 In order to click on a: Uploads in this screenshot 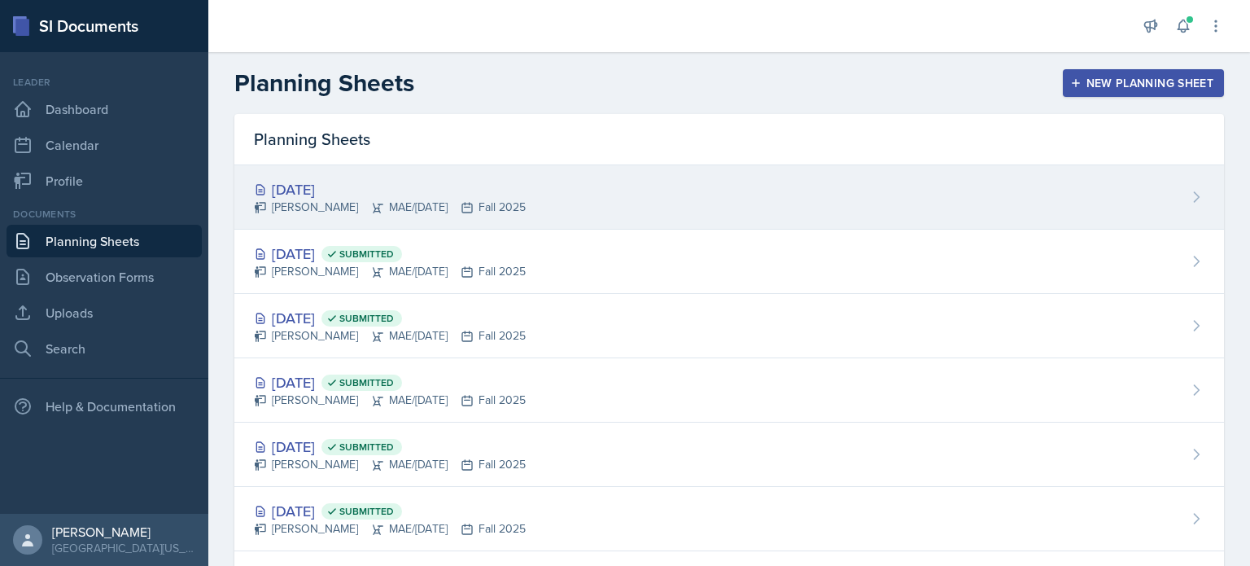, I will do `click(104, 313)`.